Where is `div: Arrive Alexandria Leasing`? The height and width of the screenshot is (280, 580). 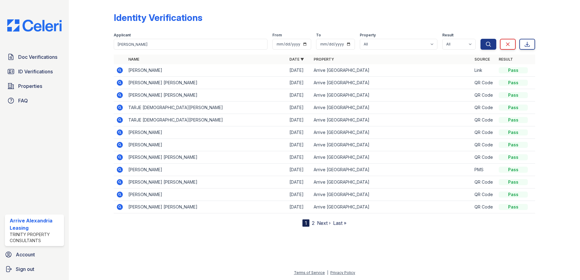 div: Arrive Alexandria Leasing is located at coordinates (36, 225).